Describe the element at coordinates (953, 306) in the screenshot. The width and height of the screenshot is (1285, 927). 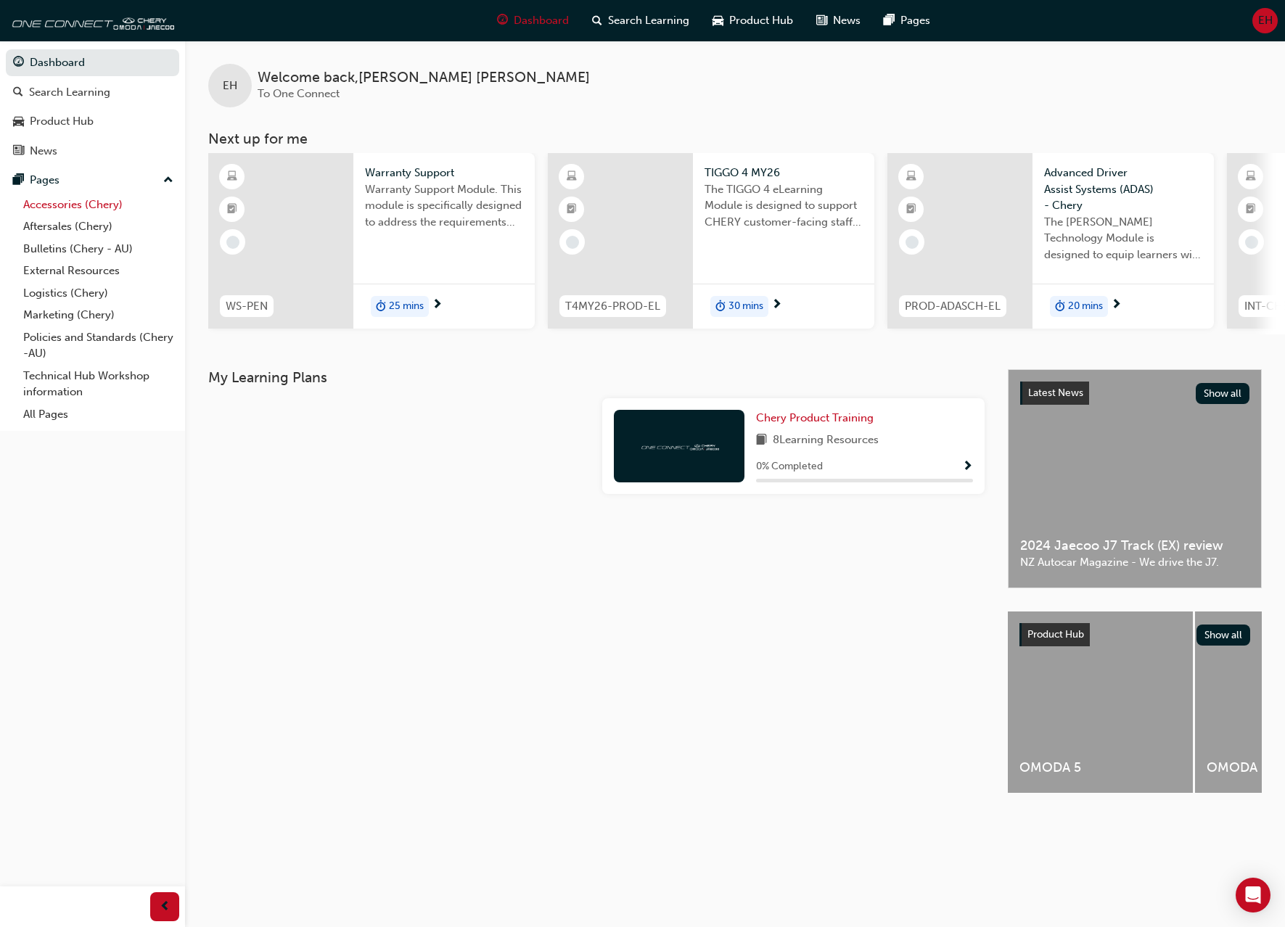
I see `span: PROD-ADASCH-EL` at that location.